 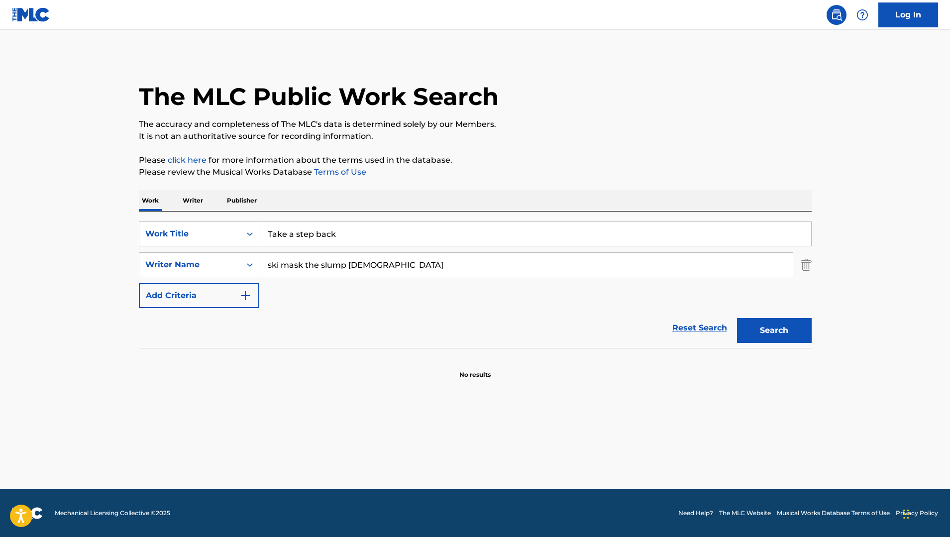 What do you see at coordinates (475, 136) in the screenshot?
I see `p: It is not an authoritative source for recording information.` at bounding box center [475, 136].